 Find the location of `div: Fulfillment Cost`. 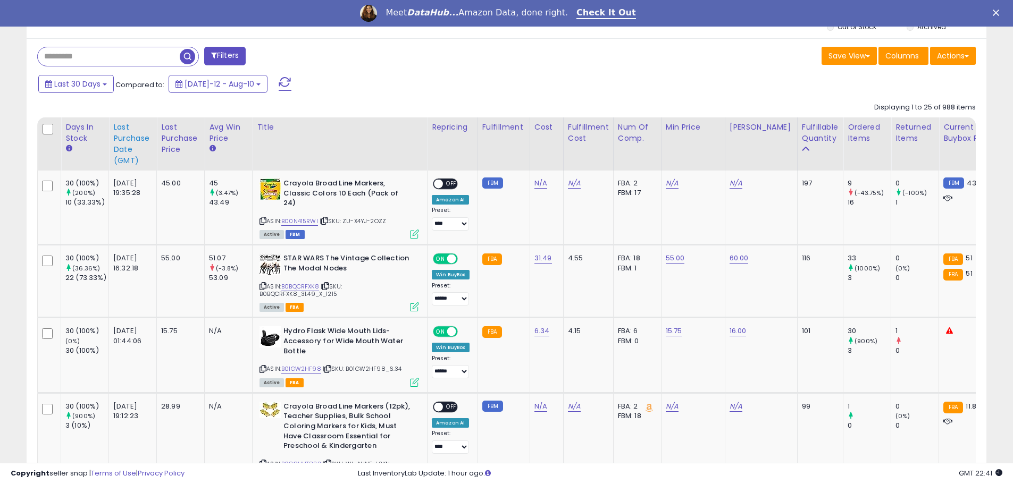

div: Fulfillment Cost is located at coordinates (588, 133).